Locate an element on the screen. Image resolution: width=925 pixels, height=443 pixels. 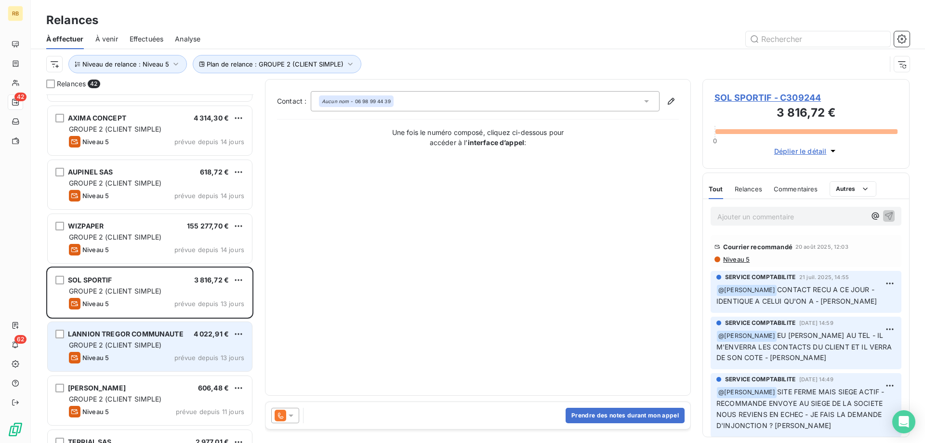
label: Contact : is located at coordinates (294, 101).